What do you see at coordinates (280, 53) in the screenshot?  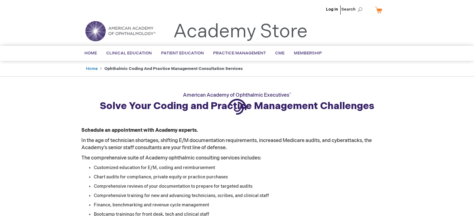 I see `span: CME` at bounding box center [280, 53].